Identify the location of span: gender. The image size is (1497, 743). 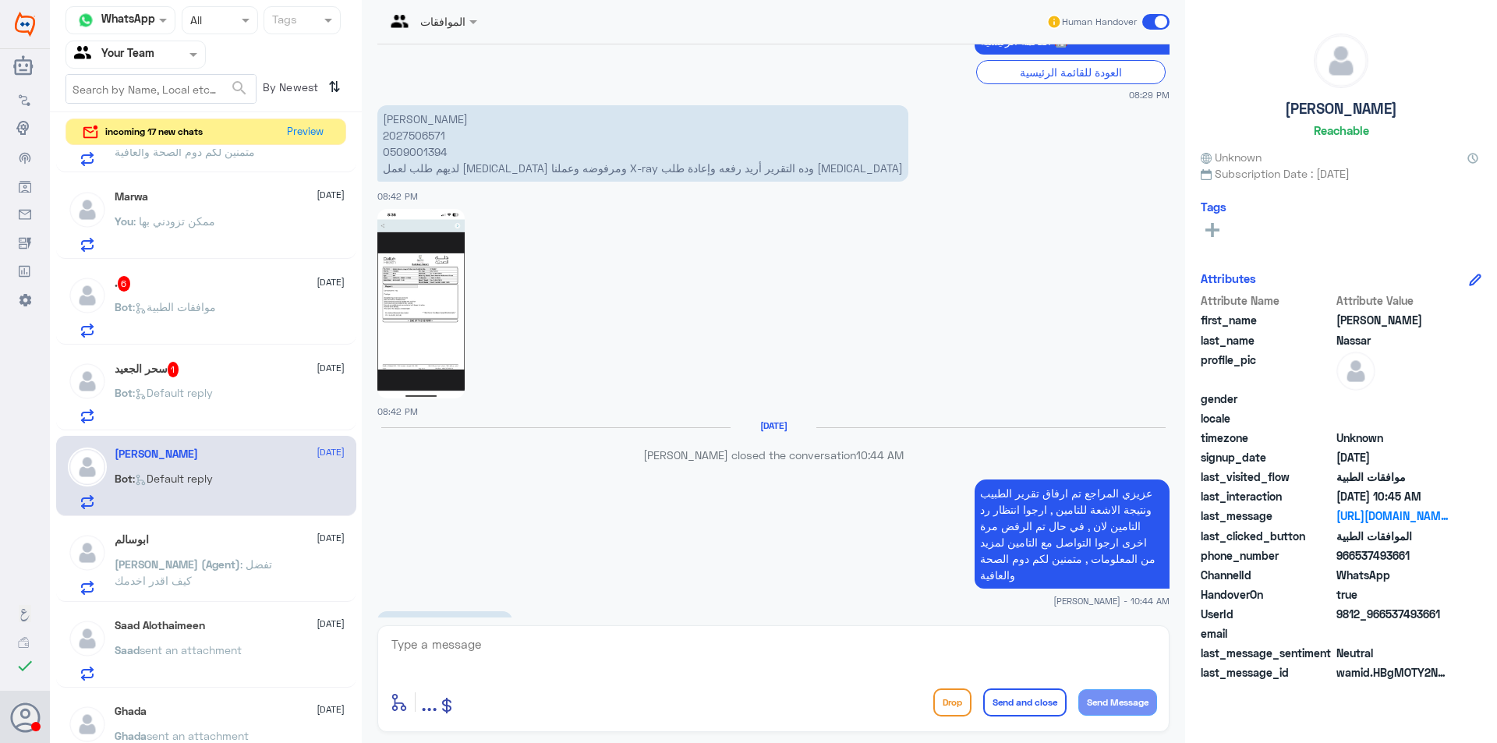
(1267, 398).